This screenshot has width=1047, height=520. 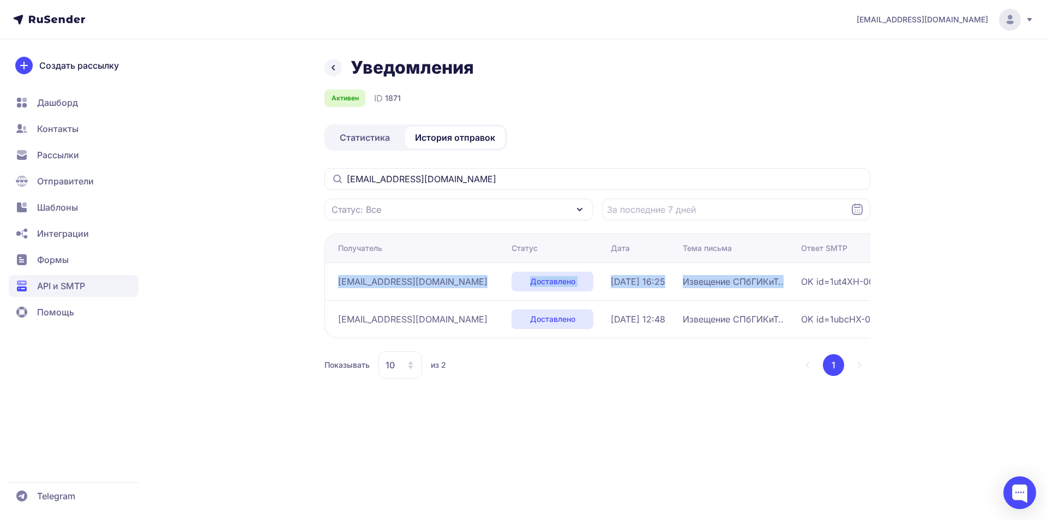 I want to click on div: Статус, so click(x=525, y=248).